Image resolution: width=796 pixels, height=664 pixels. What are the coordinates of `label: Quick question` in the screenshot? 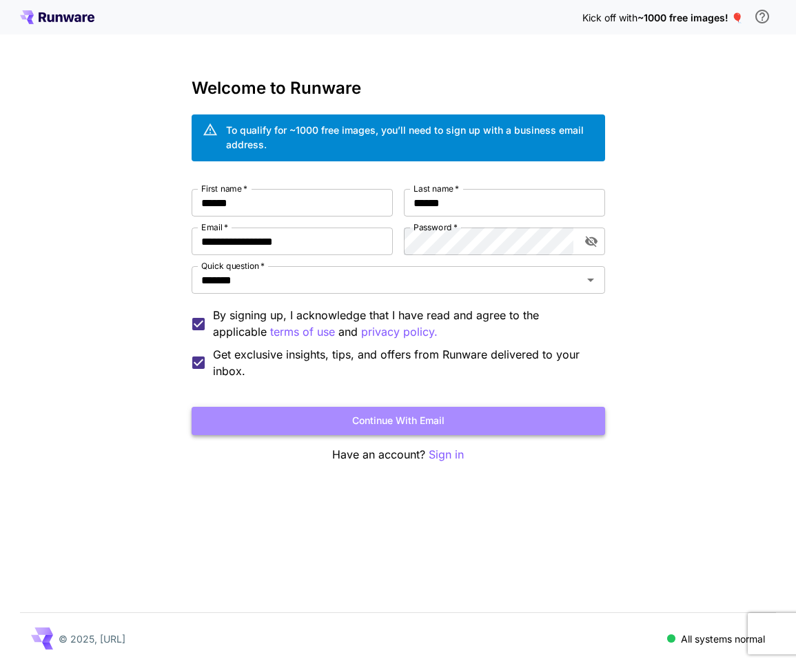 It's located at (233, 265).